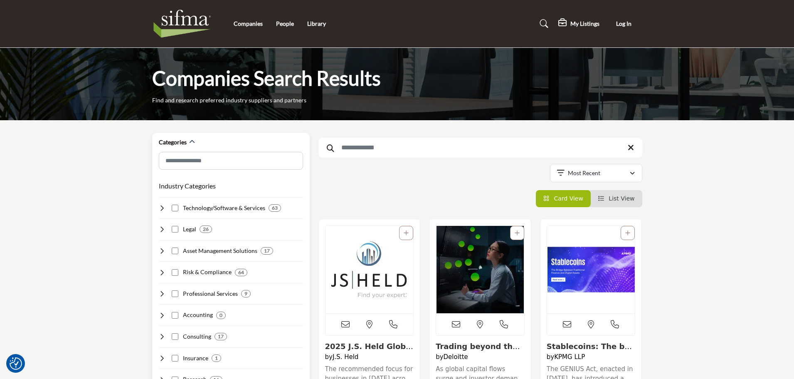  I want to click on input: Search Category, so click(231, 161).